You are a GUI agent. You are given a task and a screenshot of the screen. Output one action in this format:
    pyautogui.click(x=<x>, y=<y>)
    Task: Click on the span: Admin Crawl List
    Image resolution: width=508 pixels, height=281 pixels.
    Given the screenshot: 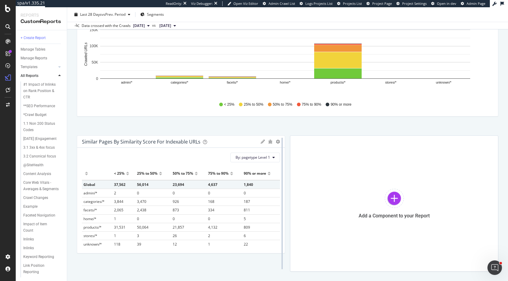 What is the action you would take?
    pyautogui.click(x=282, y=3)
    